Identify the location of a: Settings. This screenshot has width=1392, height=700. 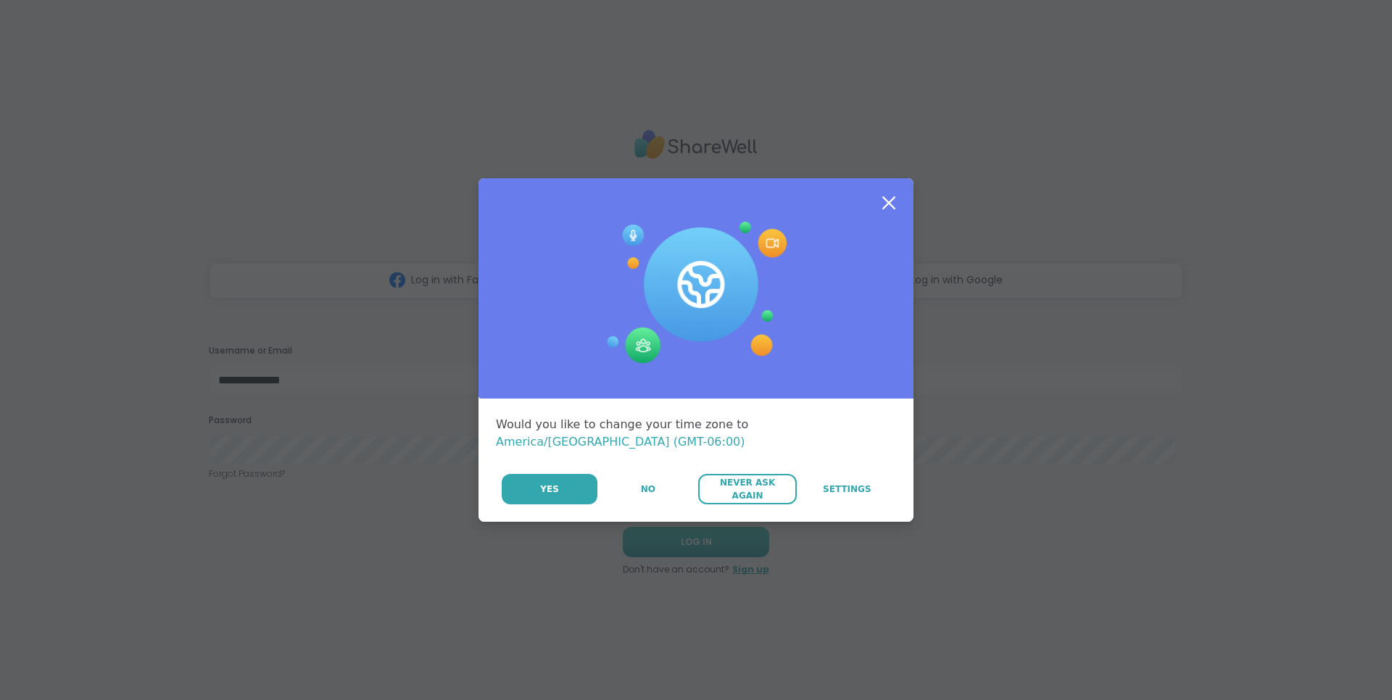
(847, 489).